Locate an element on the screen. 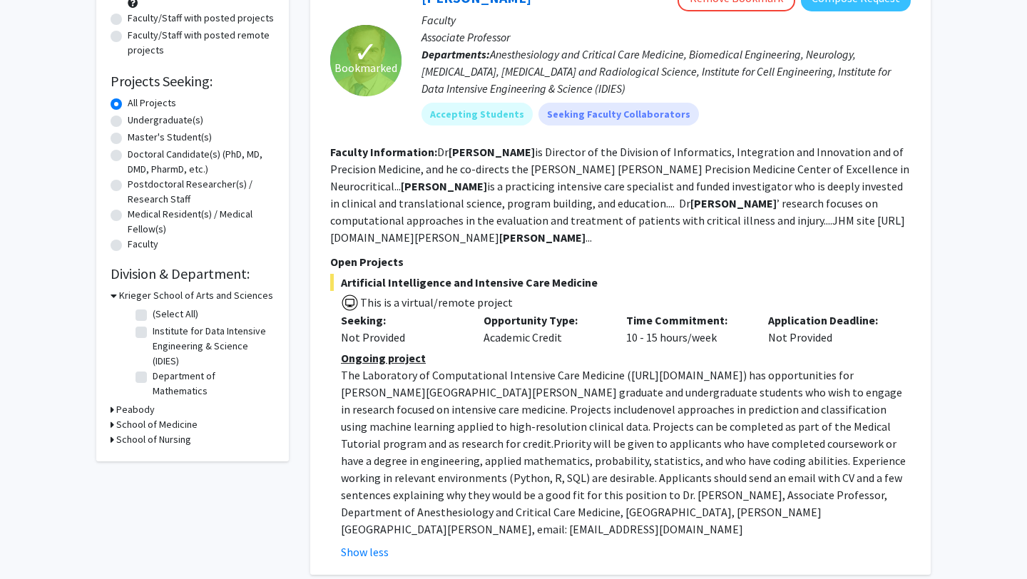 The image size is (1027, 579). label: (Select All) is located at coordinates (175, 314).